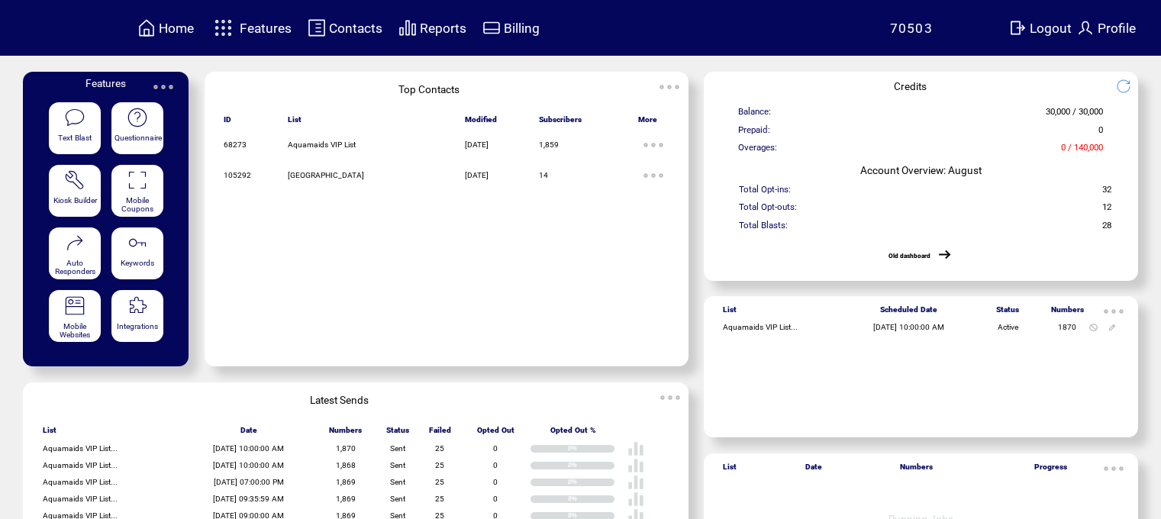  I want to click on a: Contacts, so click(345, 27).